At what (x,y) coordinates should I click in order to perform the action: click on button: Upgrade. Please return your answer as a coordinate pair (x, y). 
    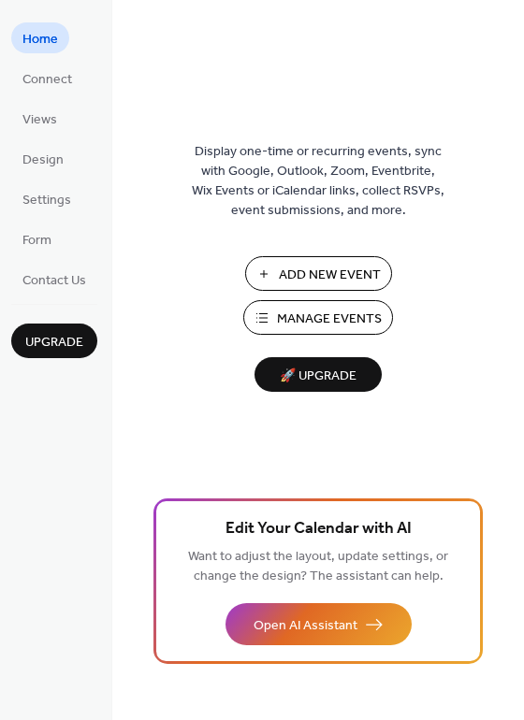
    Looking at the image, I should click on (54, 340).